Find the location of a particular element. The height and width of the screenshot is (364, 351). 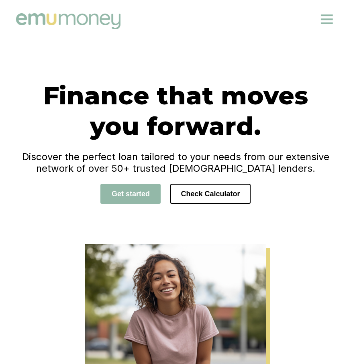

h4: Discover the perfect loan tailored to your needs from our extensive network of over 50+ trusted [... is located at coordinates (176, 163).